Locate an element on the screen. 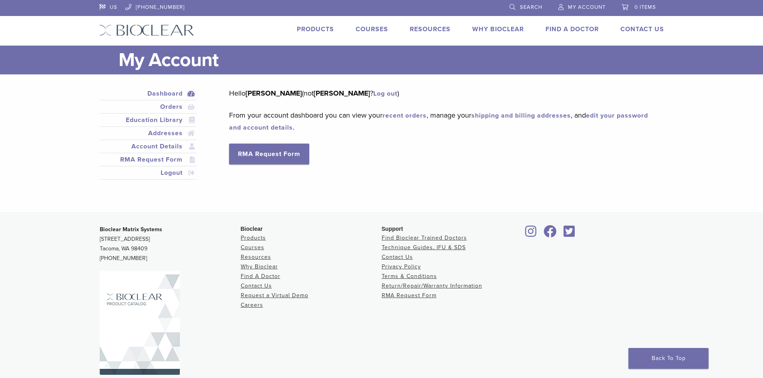 The height and width of the screenshot is (378, 763). h1: My Account is located at coordinates (391, 60).